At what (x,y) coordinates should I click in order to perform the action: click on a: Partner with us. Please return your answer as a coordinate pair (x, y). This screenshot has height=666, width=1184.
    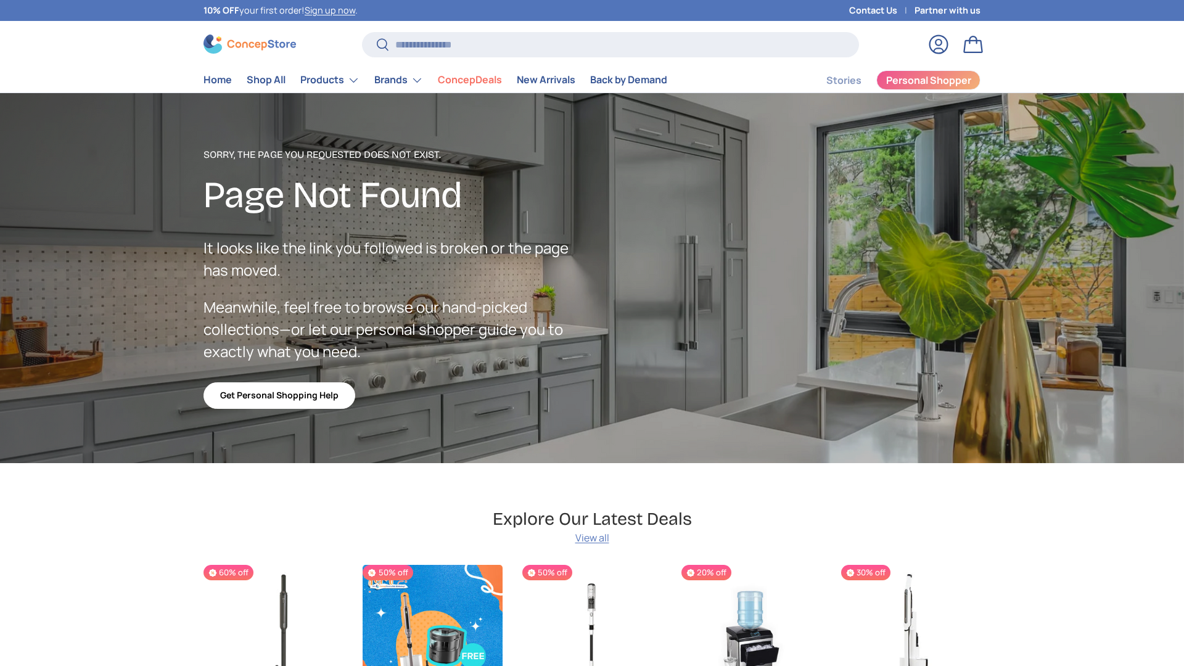
    Looking at the image, I should click on (947, 10).